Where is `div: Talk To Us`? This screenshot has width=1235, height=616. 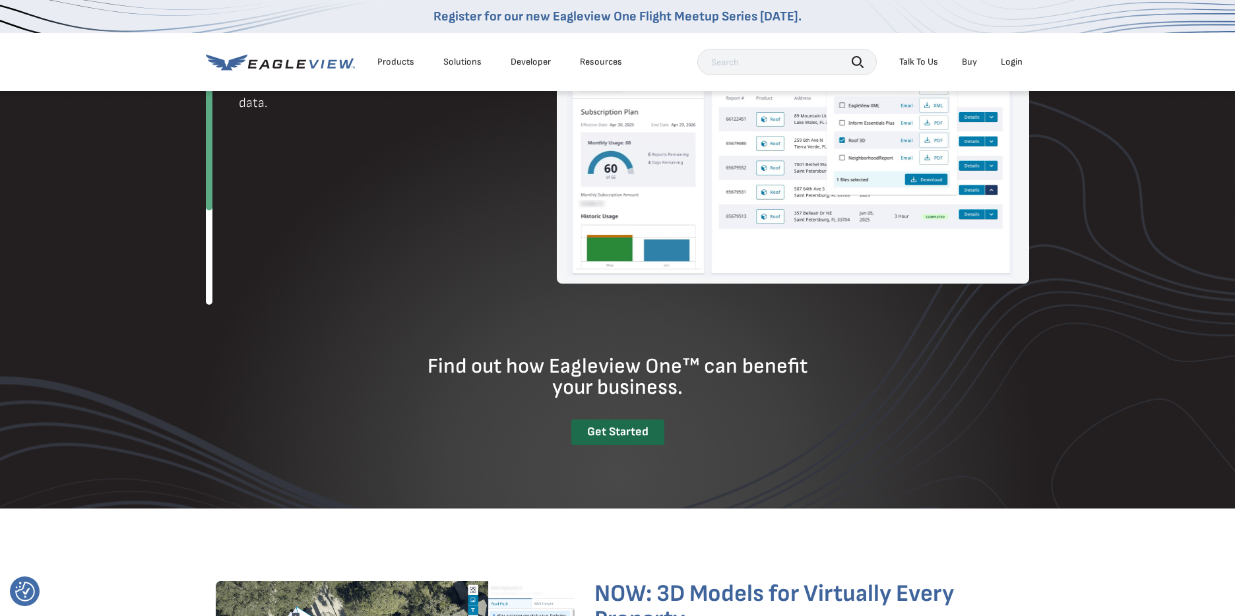
div: Talk To Us is located at coordinates (918, 62).